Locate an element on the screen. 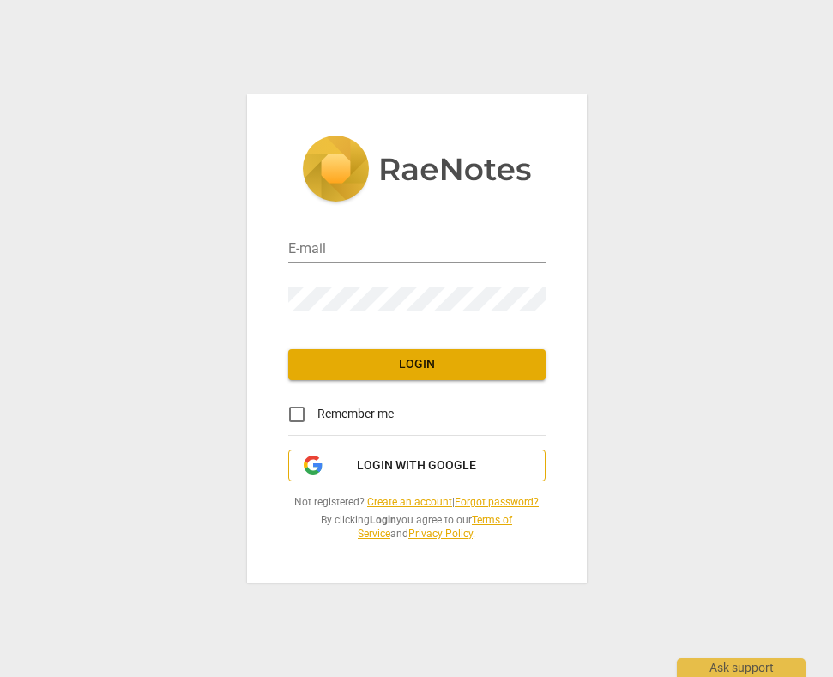 The image size is (833, 677). a: Privacy Policy is located at coordinates (440, 533).